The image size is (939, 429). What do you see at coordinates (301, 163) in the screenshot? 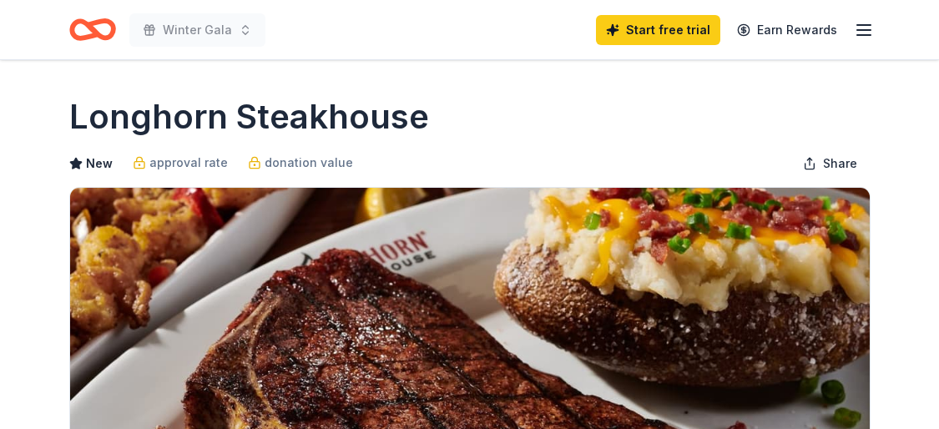
I see `a: donation value` at bounding box center [301, 163].